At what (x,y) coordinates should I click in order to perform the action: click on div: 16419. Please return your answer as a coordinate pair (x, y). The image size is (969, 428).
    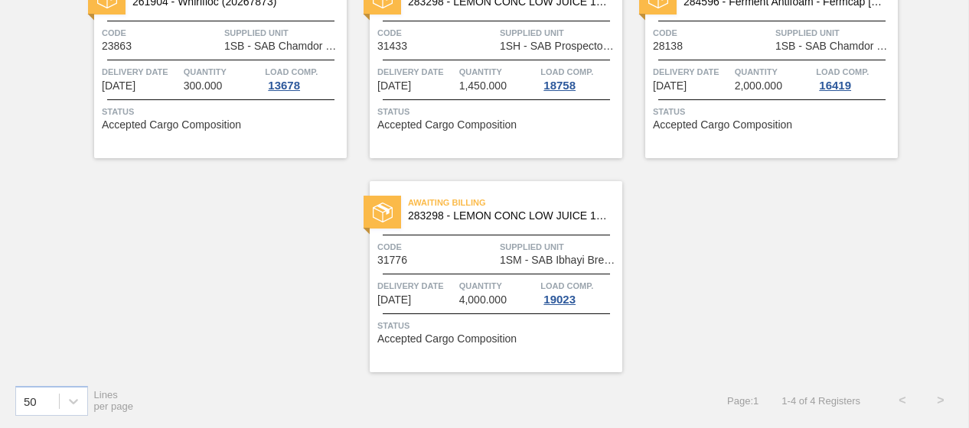
    Looking at the image, I should click on (835, 86).